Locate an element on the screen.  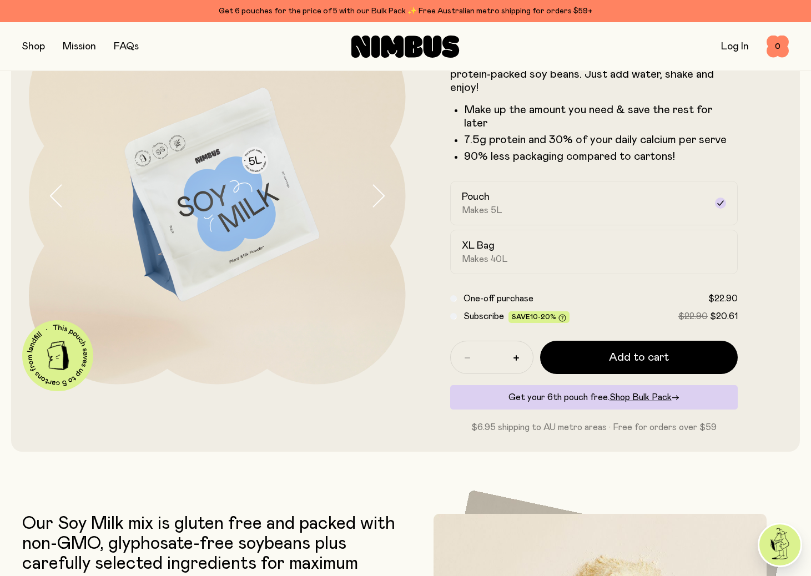
a: Shop Bulk Pack→ is located at coordinates (645, 398).